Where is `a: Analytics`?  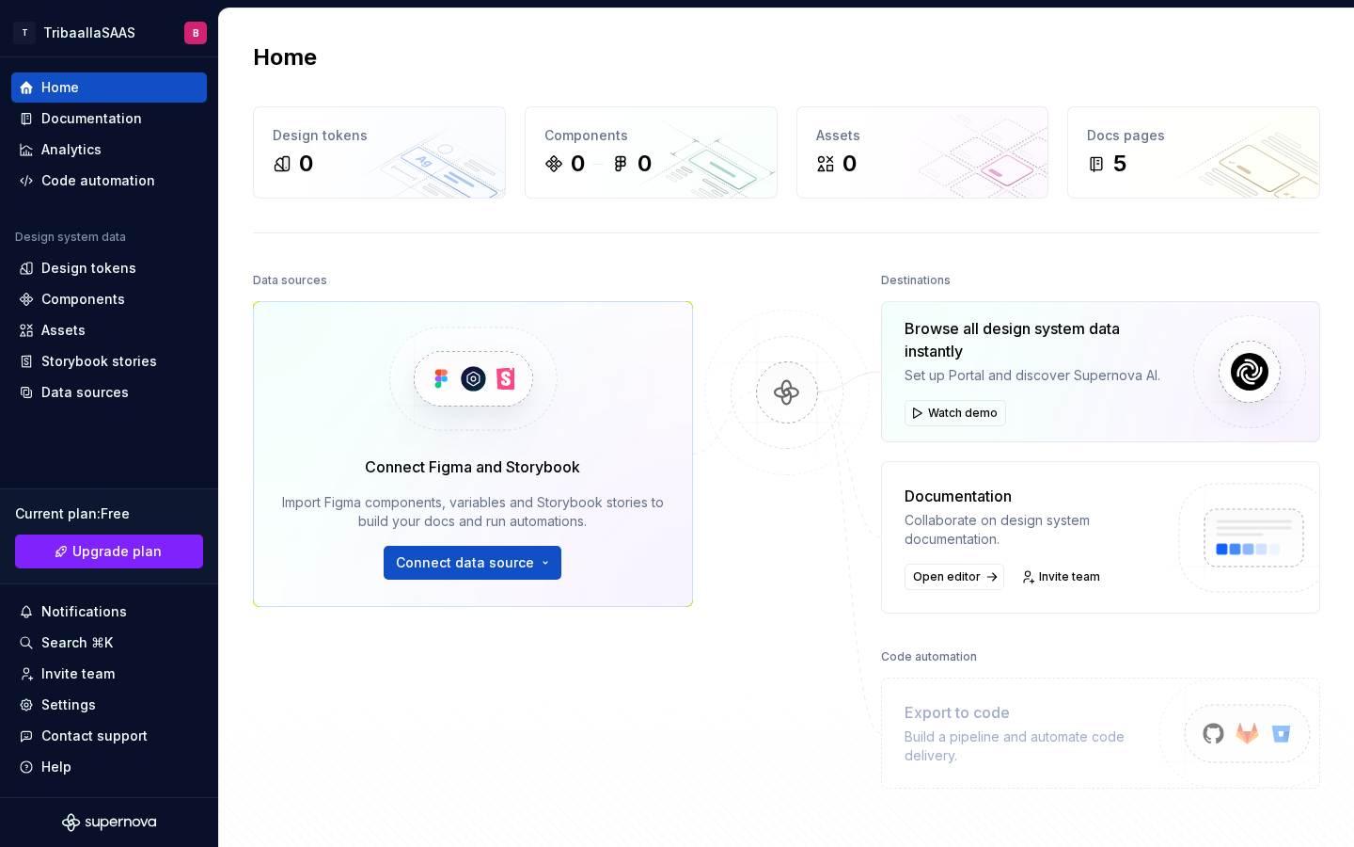
a: Analytics is located at coordinates (109, 150).